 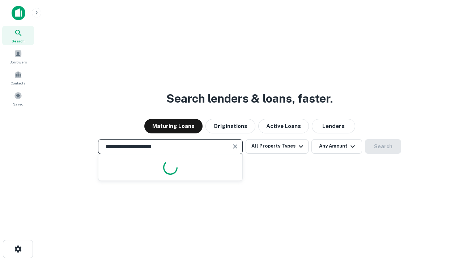 What do you see at coordinates (18, 83) in the screenshot?
I see `span: Contacts` at bounding box center [18, 83].